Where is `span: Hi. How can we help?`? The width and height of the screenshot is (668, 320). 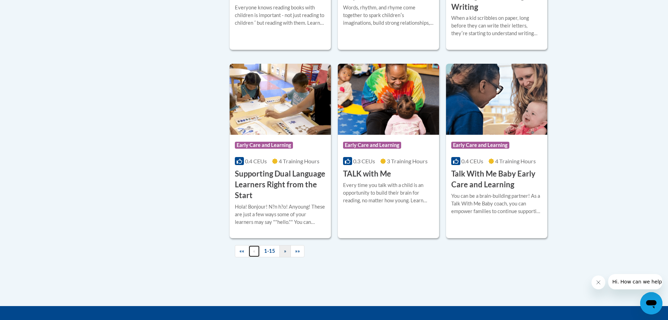
span: Hi. How can we help? is located at coordinates (30, 8).